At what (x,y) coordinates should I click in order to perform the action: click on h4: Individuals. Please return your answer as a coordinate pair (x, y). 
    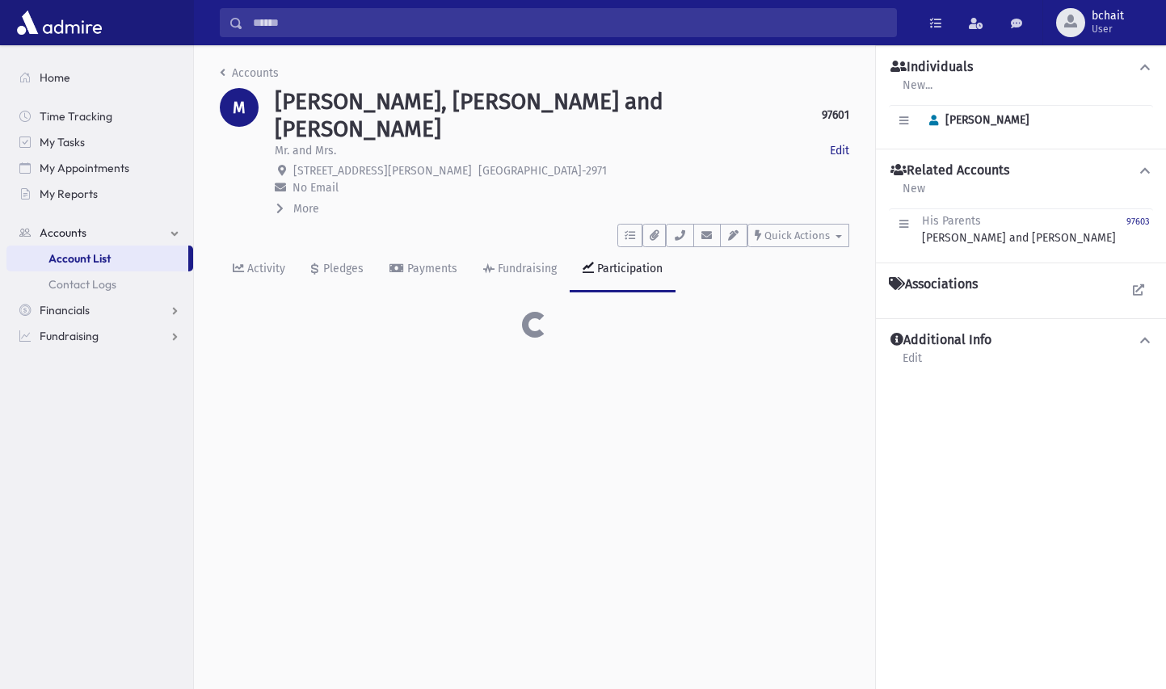
    Looking at the image, I should click on (932, 67).